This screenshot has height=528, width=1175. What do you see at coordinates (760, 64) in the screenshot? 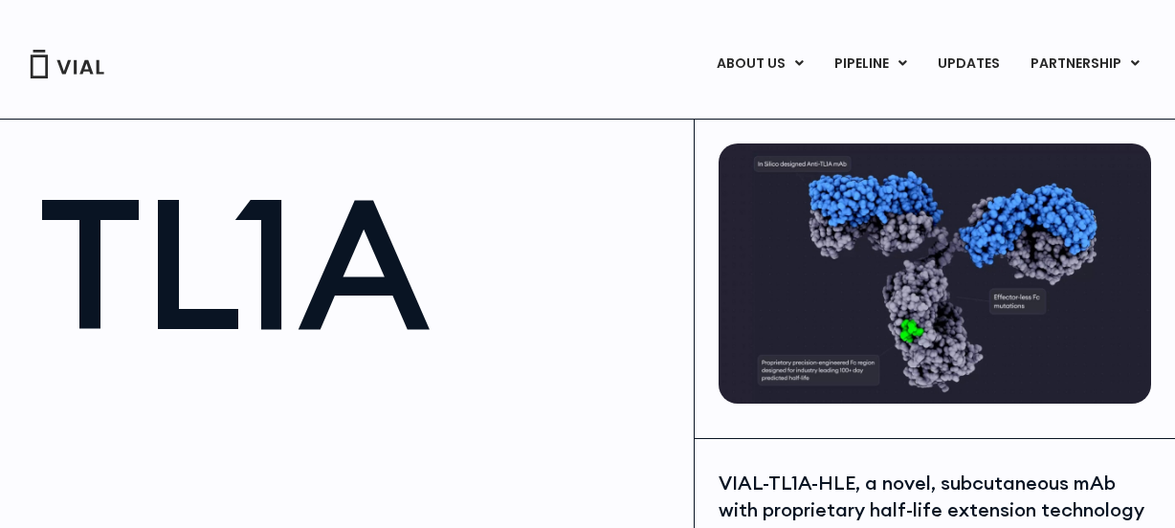
I see `a: ABOUT USMenu Toggle` at bounding box center [760, 64].